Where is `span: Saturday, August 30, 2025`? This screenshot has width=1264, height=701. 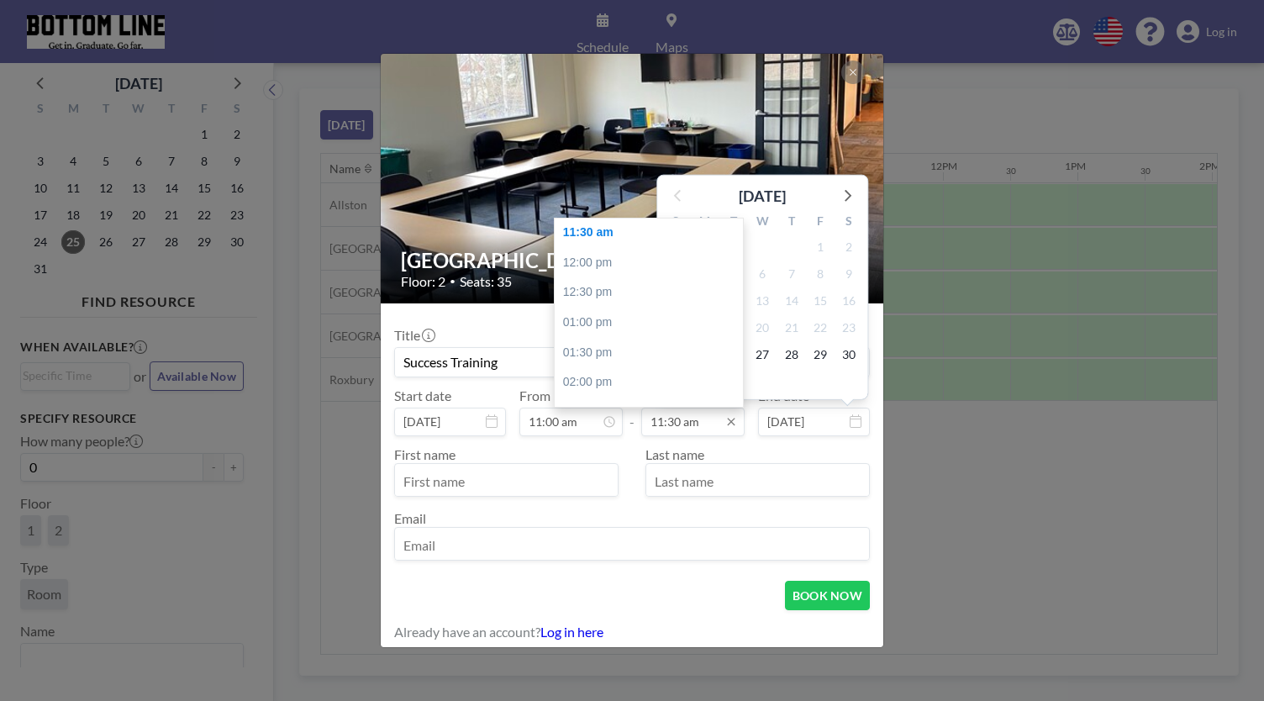
span: Saturday, August 30, 2025 is located at coordinates (849, 355).